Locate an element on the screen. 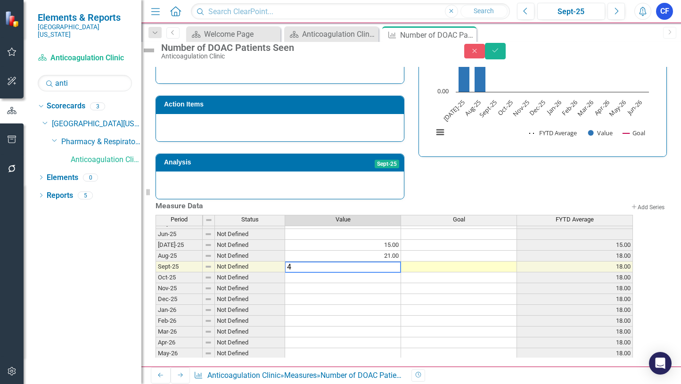 Image resolution: width=681 pixels, height=384 pixels. td: May-26 is located at coordinates (179, 353).